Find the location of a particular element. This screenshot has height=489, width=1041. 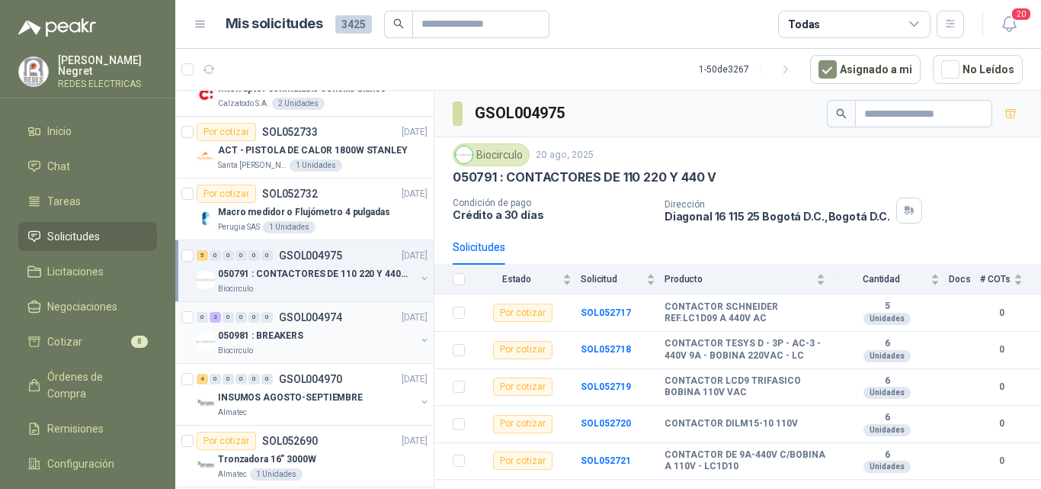

a: Configuración is located at coordinates (88, 464).